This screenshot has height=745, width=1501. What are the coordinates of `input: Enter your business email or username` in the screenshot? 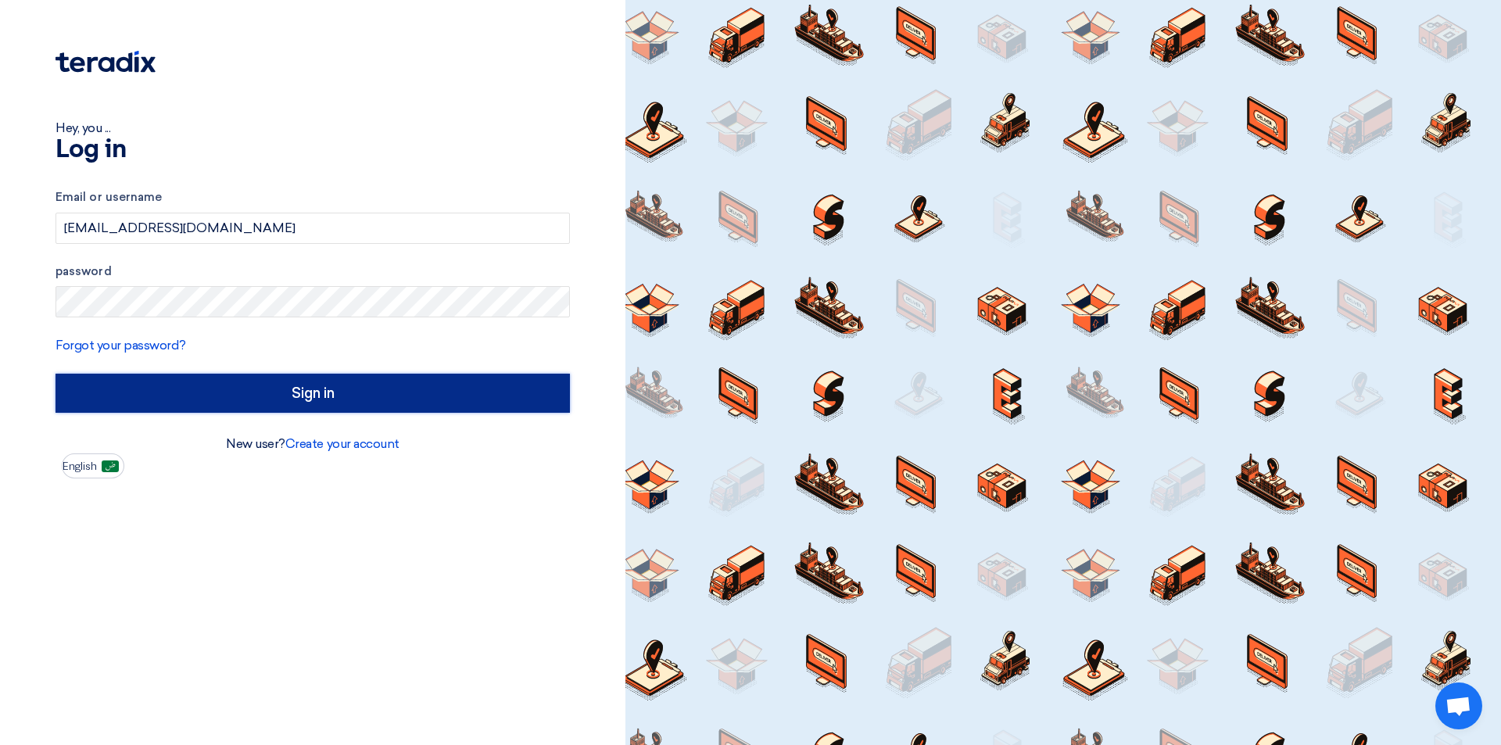 It's located at (313, 228).